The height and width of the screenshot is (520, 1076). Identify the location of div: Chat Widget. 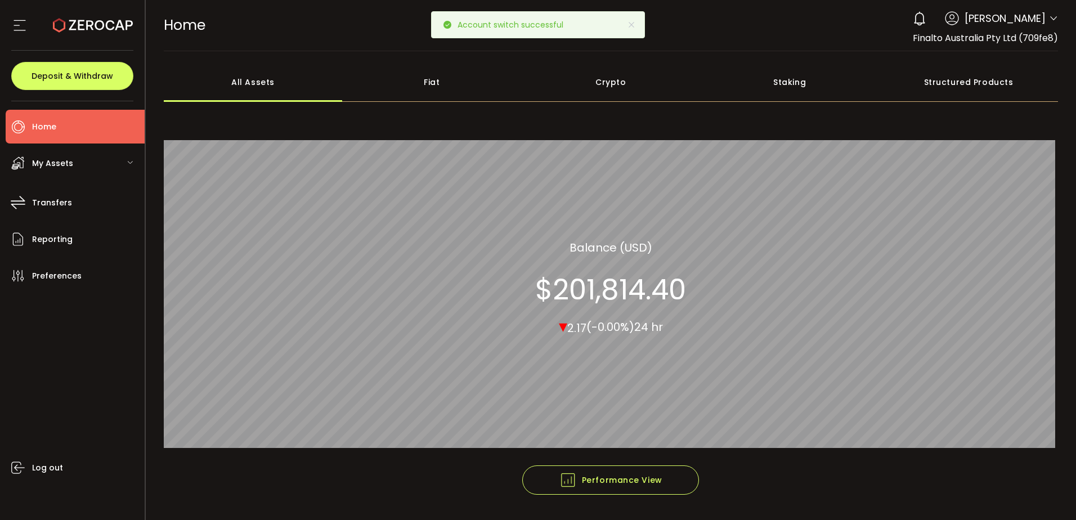
(1047, 493).